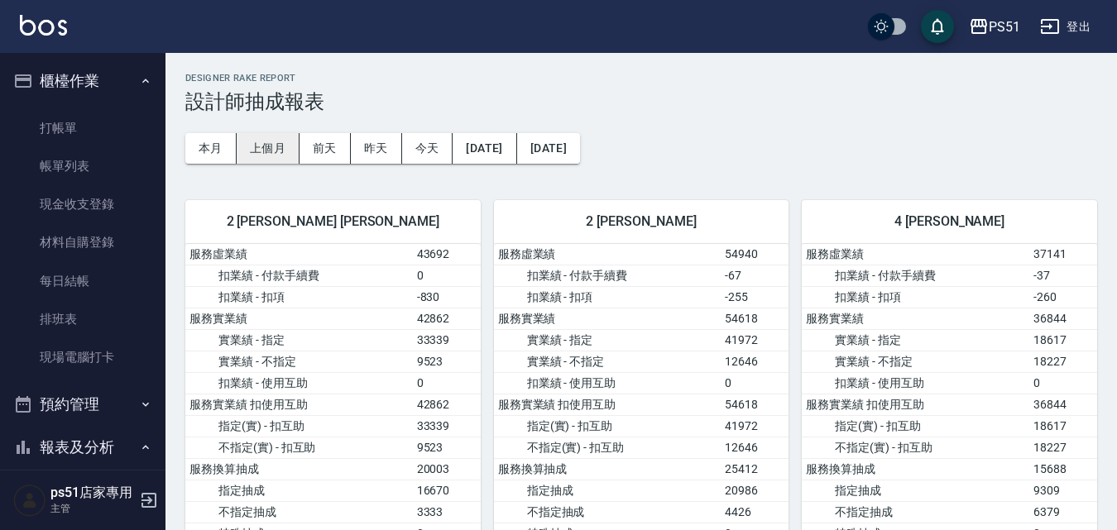  Describe the element at coordinates (83, 166) in the screenshot. I see `a: 帳單列表` at that location.